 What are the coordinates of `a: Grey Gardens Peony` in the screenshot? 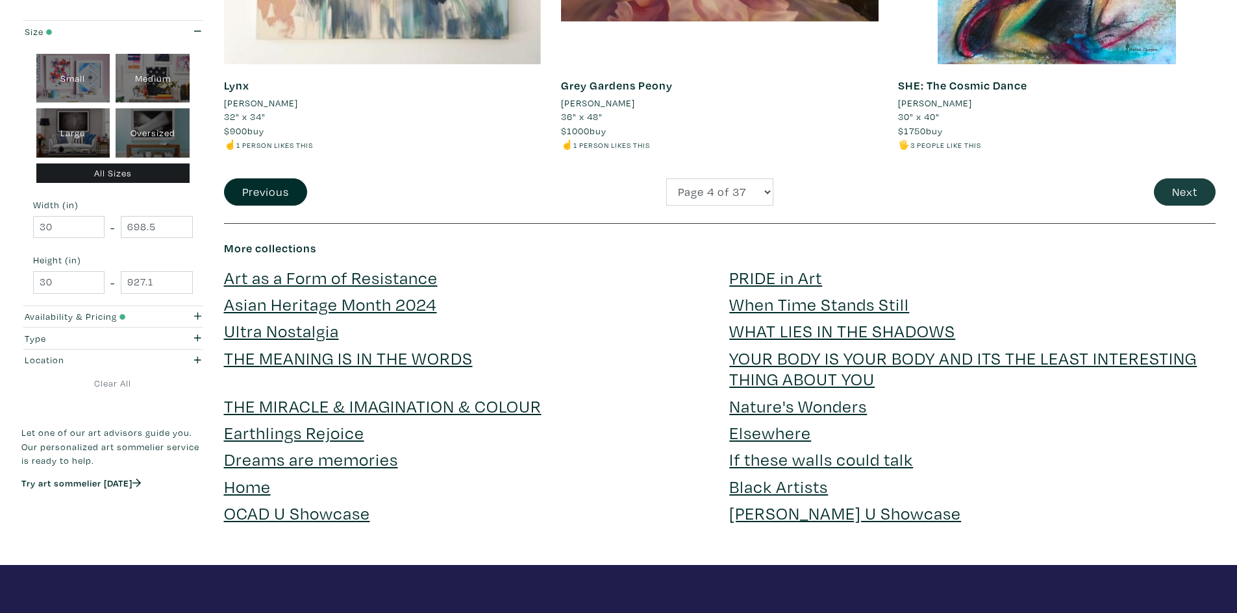 It's located at (617, 85).